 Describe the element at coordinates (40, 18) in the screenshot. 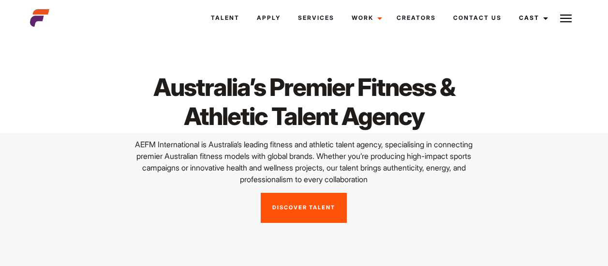

I see `img: cropped-aefm-brand-fav-22-square.png` at that location.